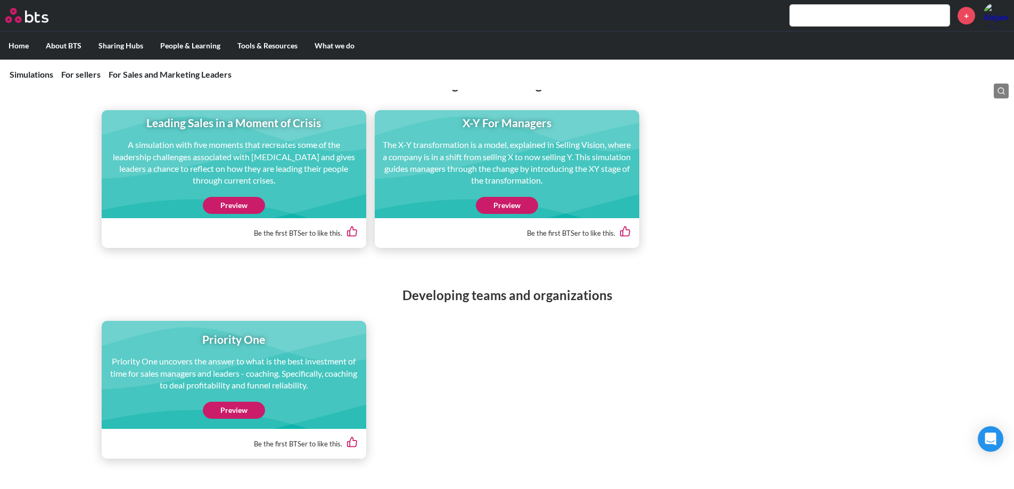 Image resolution: width=1014 pixels, height=489 pixels. What do you see at coordinates (81, 74) in the screenshot?
I see `a: For sellers` at bounding box center [81, 74].